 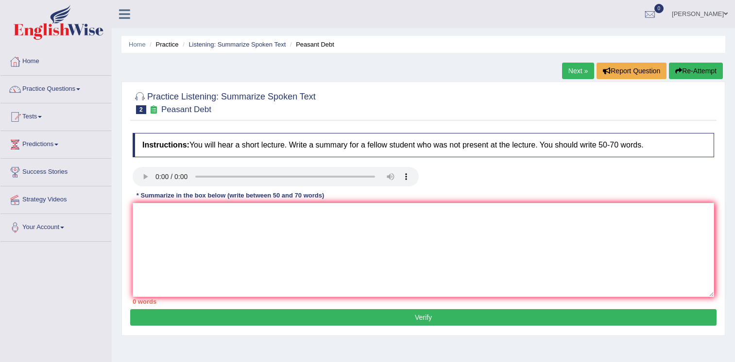 I want to click on li: Peasant Debt, so click(x=311, y=44).